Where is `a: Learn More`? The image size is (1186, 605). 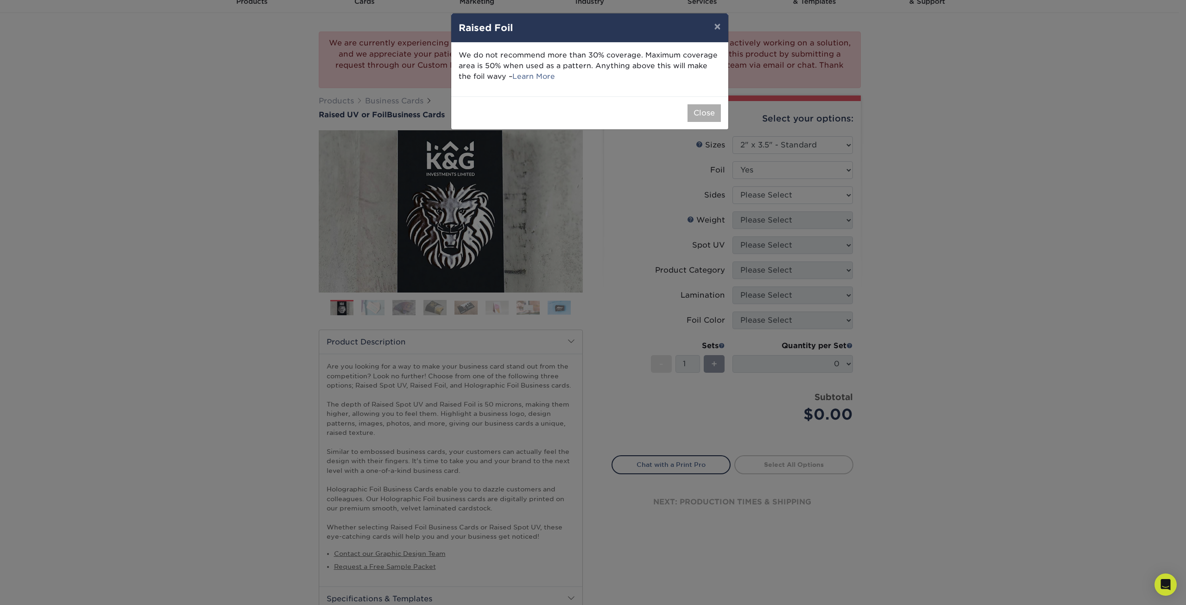
a: Learn More is located at coordinates (534, 76).